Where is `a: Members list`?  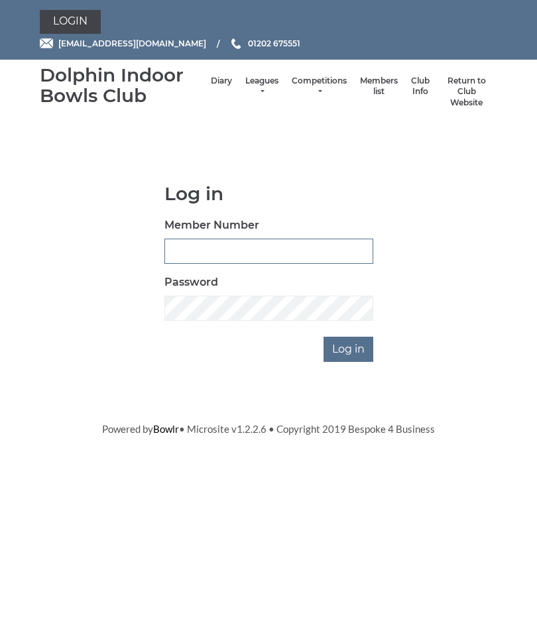
a: Members list is located at coordinates (379, 86).